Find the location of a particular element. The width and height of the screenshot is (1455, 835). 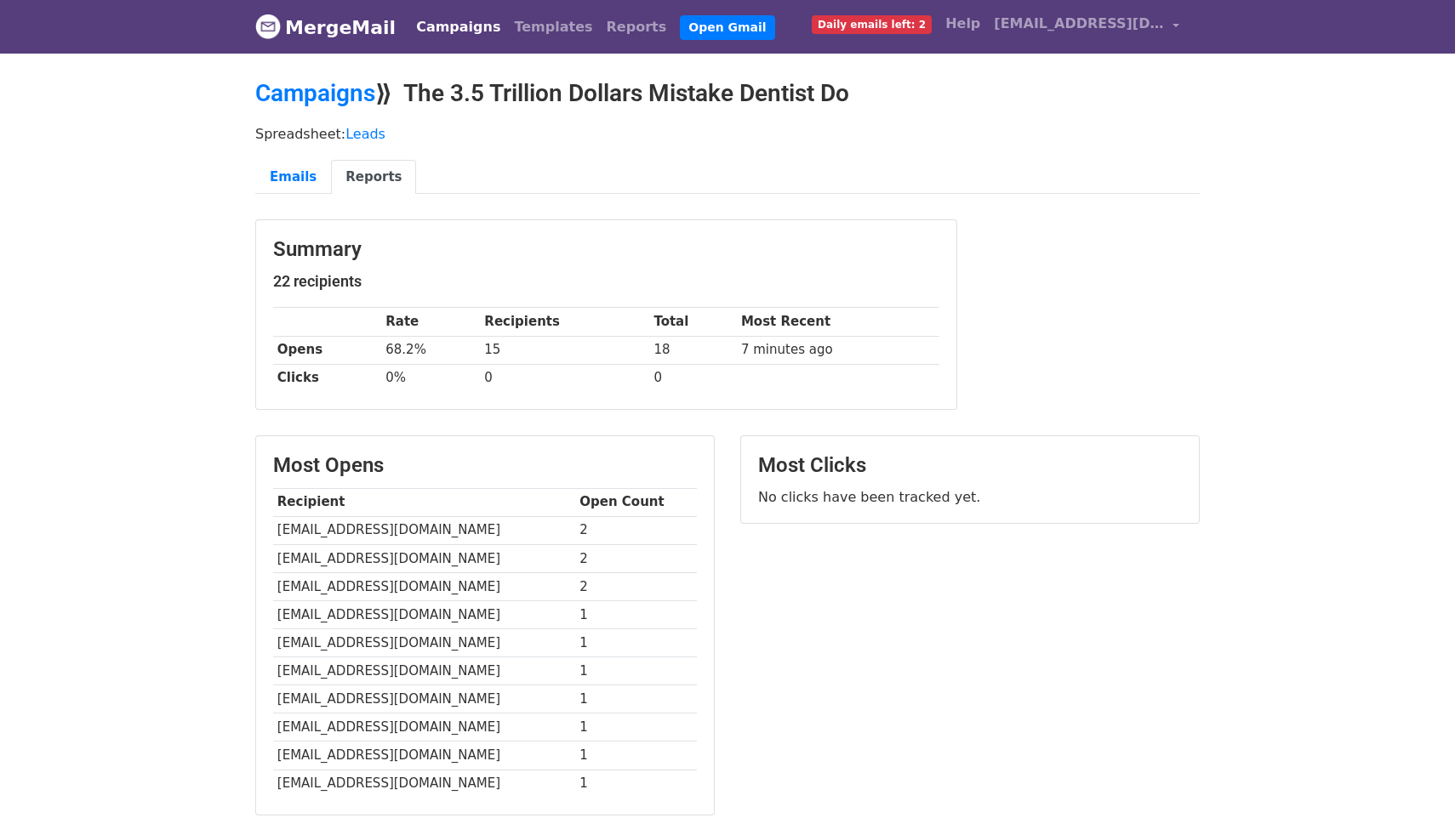

td: 7 minutes ago is located at coordinates (838, 350).